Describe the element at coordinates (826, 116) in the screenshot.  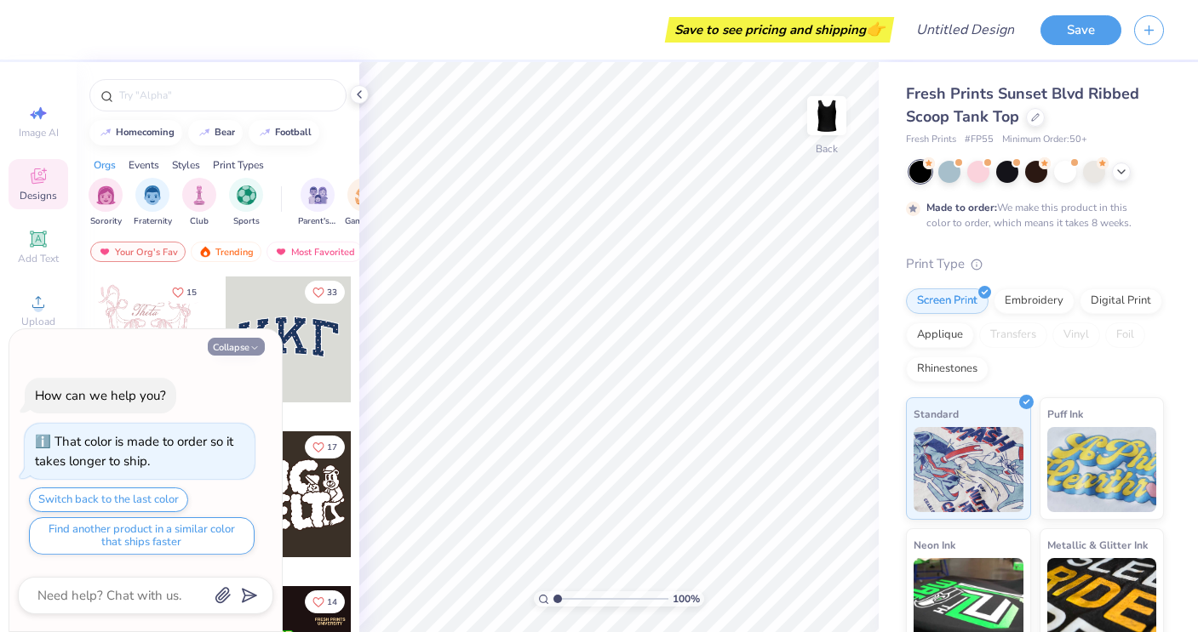
I see `img: Back` at that location.